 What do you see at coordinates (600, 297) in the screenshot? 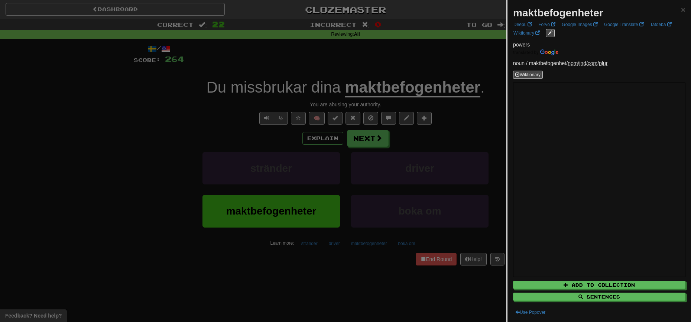
I see `button: Sentences` at bounding box center [600, 297].